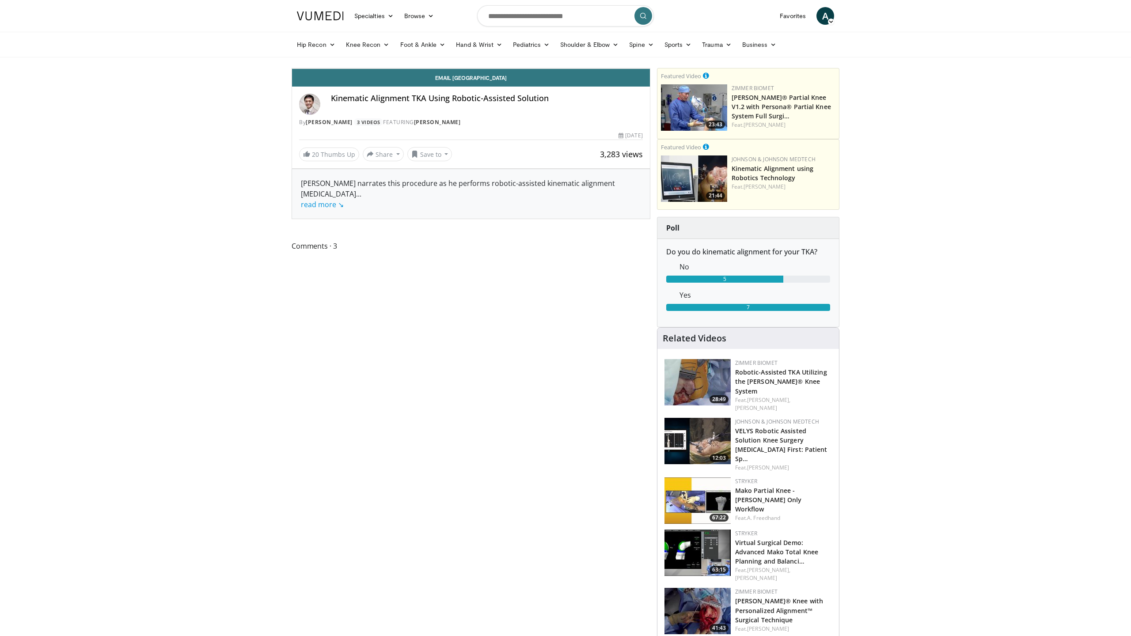  I want to click on div: 7, so click(748, 308).